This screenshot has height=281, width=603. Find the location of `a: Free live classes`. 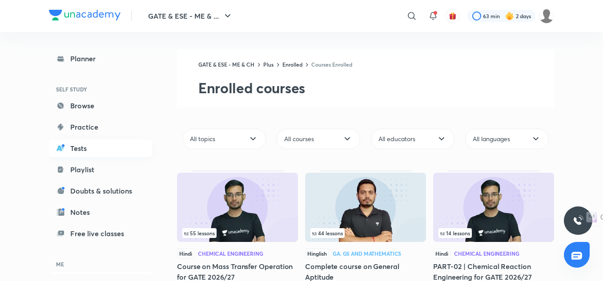

a: Free live classes is located at coordinates (100, 234).